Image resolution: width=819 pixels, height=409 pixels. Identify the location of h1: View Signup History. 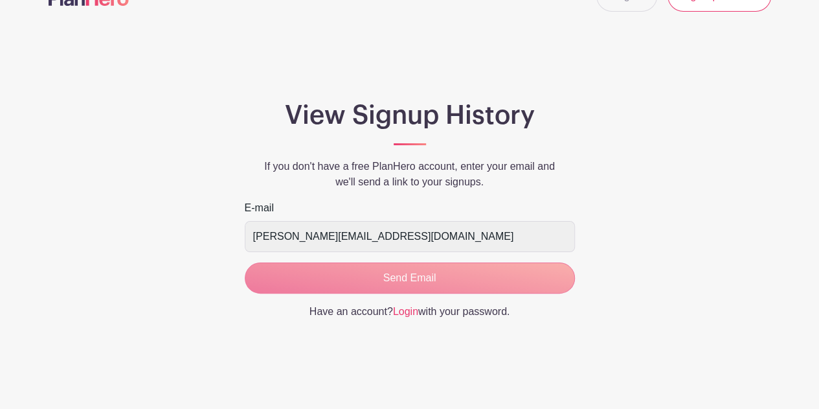
(410, 115).